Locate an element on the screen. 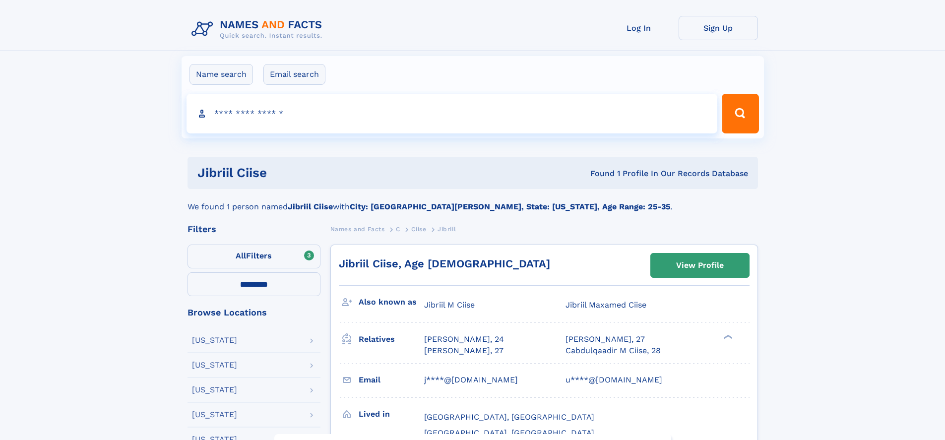  a: Sign Up is located at coordinates (719, 28).